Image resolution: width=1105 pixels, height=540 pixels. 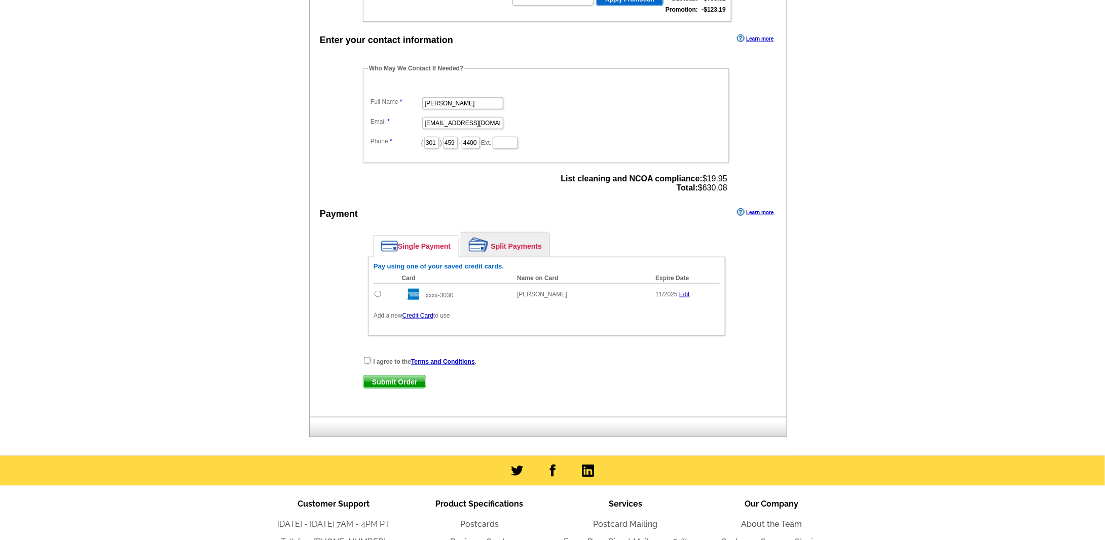 I want to click on span: xxxx-3030, so click(x=439, y=295).